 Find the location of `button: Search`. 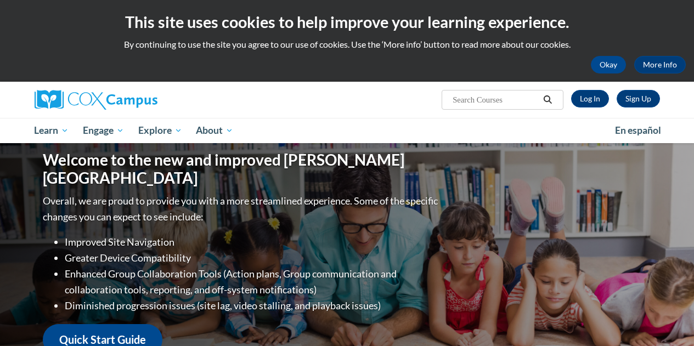

button: Search is located at coordinates (547, 100).